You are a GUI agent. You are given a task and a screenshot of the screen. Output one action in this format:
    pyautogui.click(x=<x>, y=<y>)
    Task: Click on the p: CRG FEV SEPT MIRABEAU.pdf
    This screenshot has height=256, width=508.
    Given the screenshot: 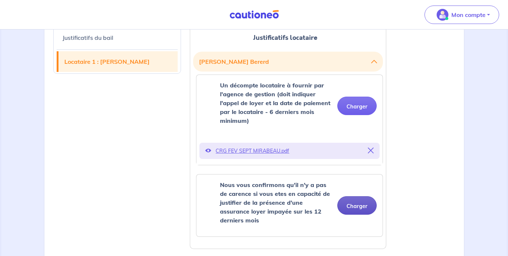 What is the action you would take?
    pyautogui.click(x=290, y=151)
    